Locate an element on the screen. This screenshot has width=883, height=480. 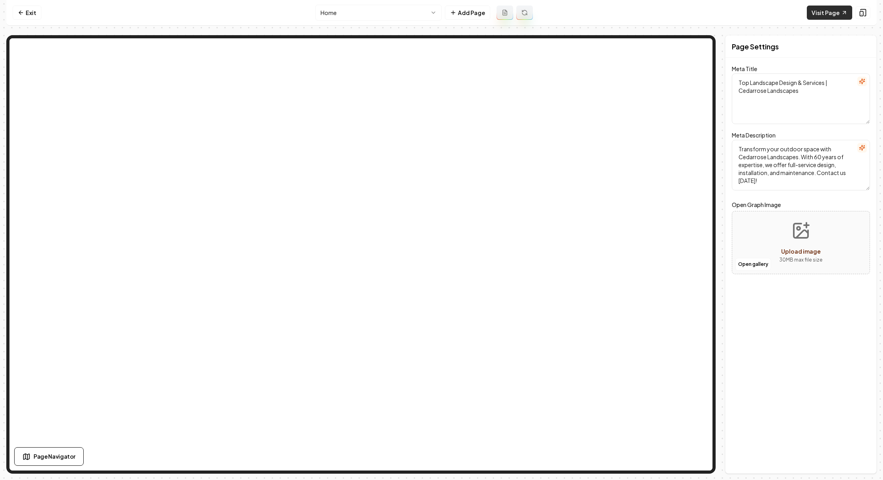
label: Meta Title is located at coordinates (744, 69).